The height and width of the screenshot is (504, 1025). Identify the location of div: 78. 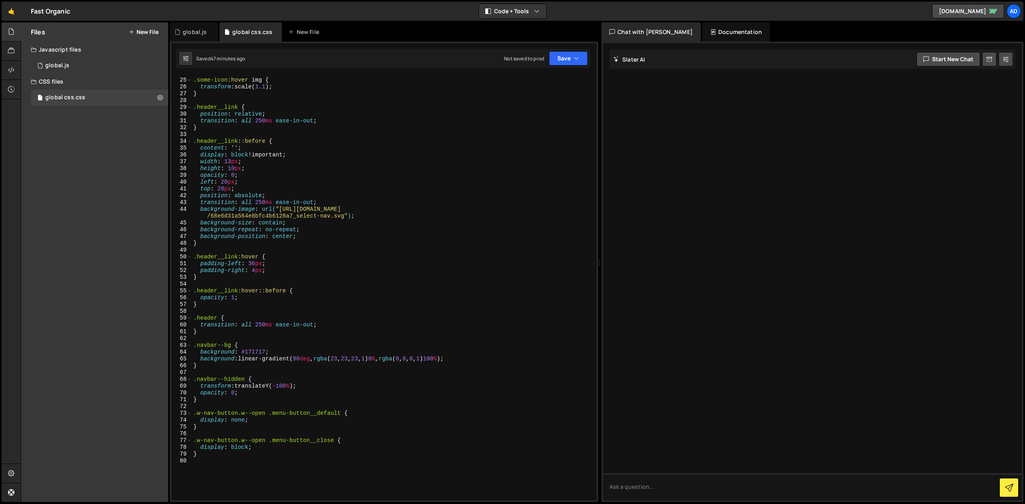
(181, 447).